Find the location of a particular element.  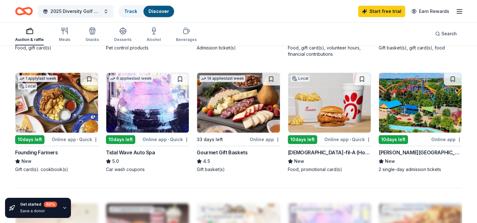

button: Beverages is located at coordinates (187, 35).